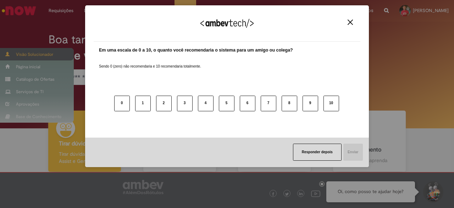 This screenshot has width=454, height=208. I want to click on button: 4, so click(206, 103).